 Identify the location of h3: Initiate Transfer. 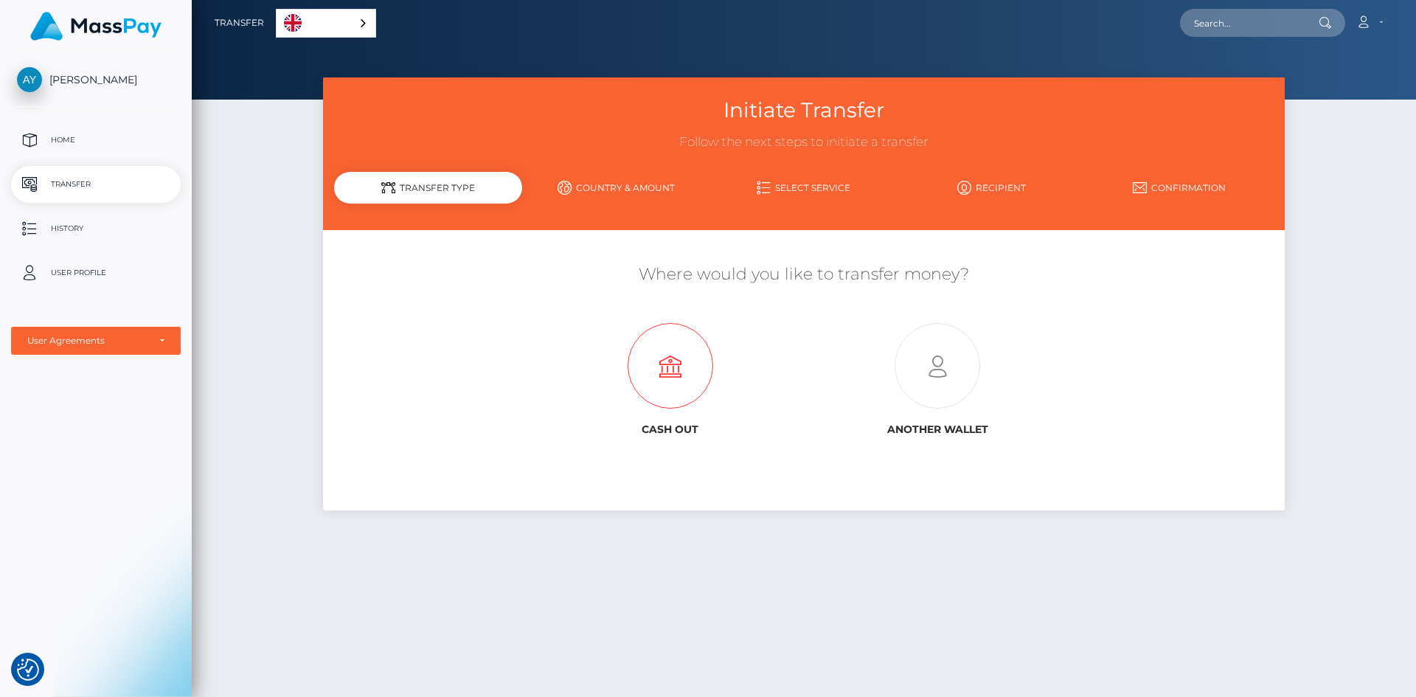
(803, 110).